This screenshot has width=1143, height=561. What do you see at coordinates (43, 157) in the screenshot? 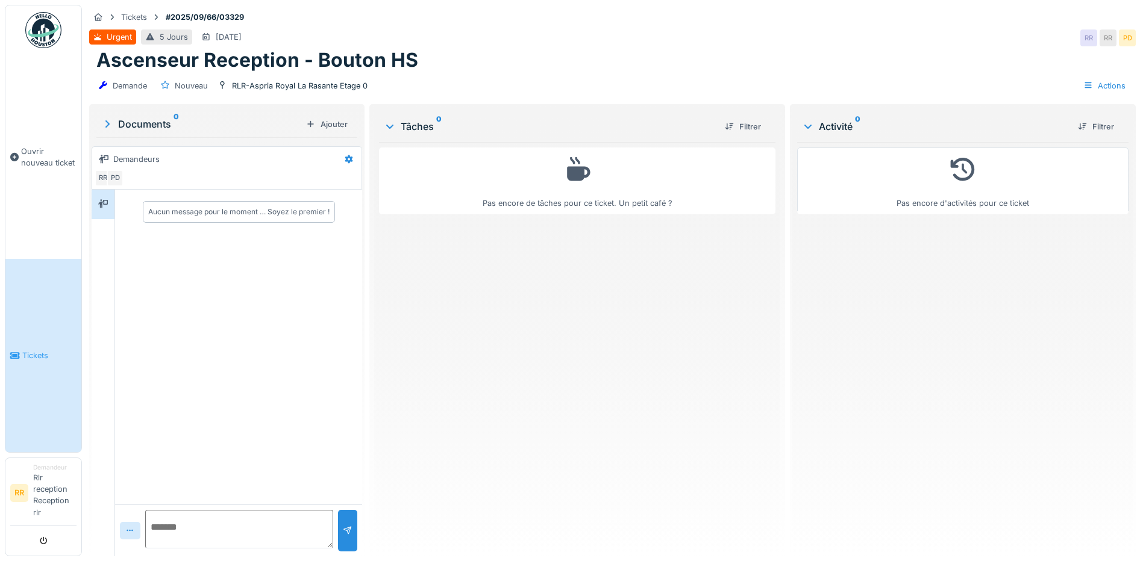
I see `a: Ouvrir nouveau ticket` at bounding box center [43, 157].